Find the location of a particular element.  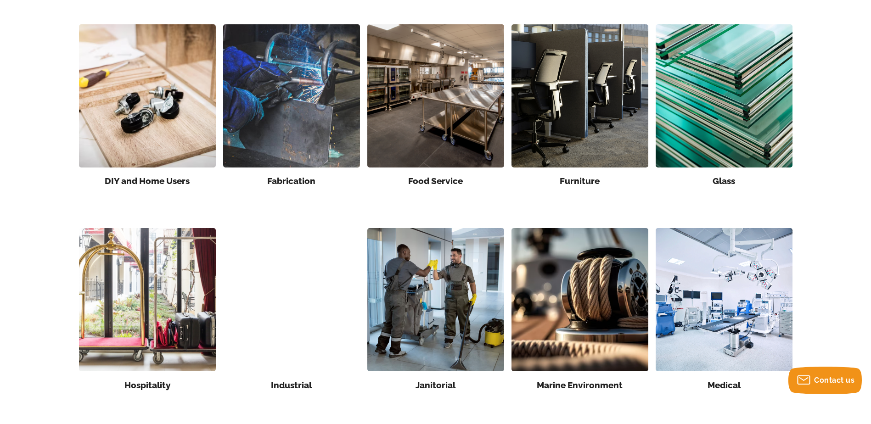

a: Fabrication is located at coordinates (291, 181).